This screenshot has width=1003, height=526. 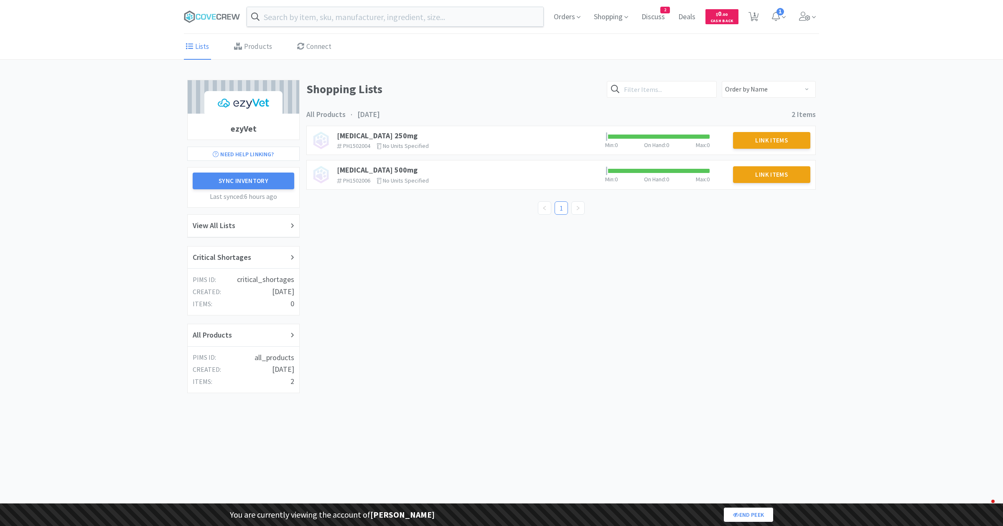 What do you see at coordinates (243, 104) in the screenshot?
I see `img: 6a098d29df8442dcaff5cc452bd93bac_87.png` at bounding box center [243, 104].